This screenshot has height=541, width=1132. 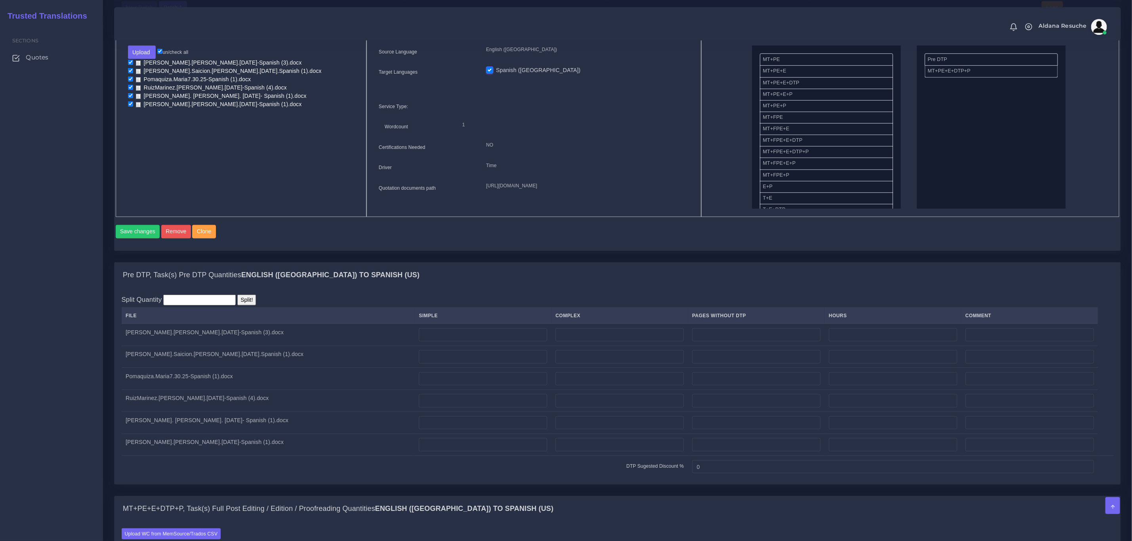 What do you see at coordinates (588, 145) in the screenshot?
I see `p: NO` at bounding box center [588, 145].